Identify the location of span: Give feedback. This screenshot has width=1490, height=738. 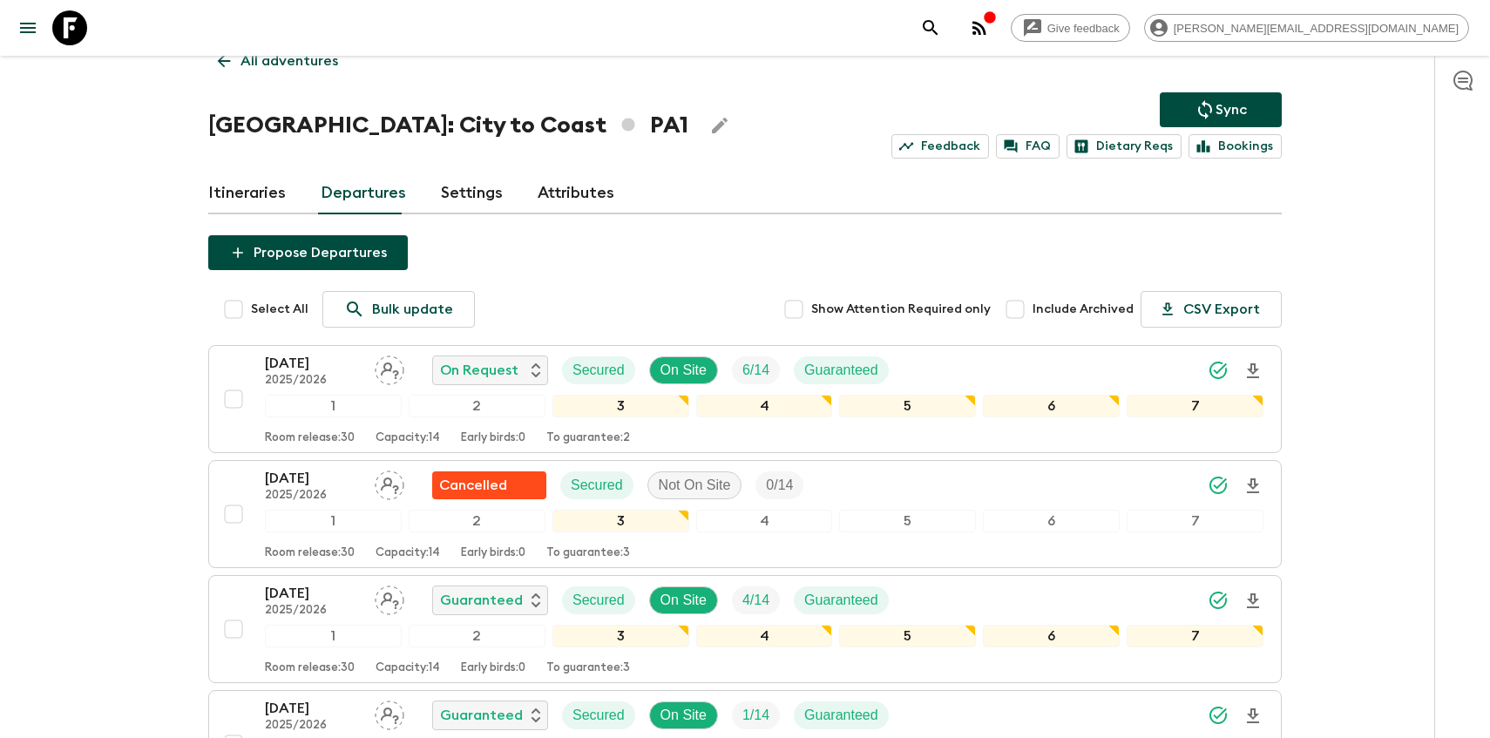
(1083, 28).